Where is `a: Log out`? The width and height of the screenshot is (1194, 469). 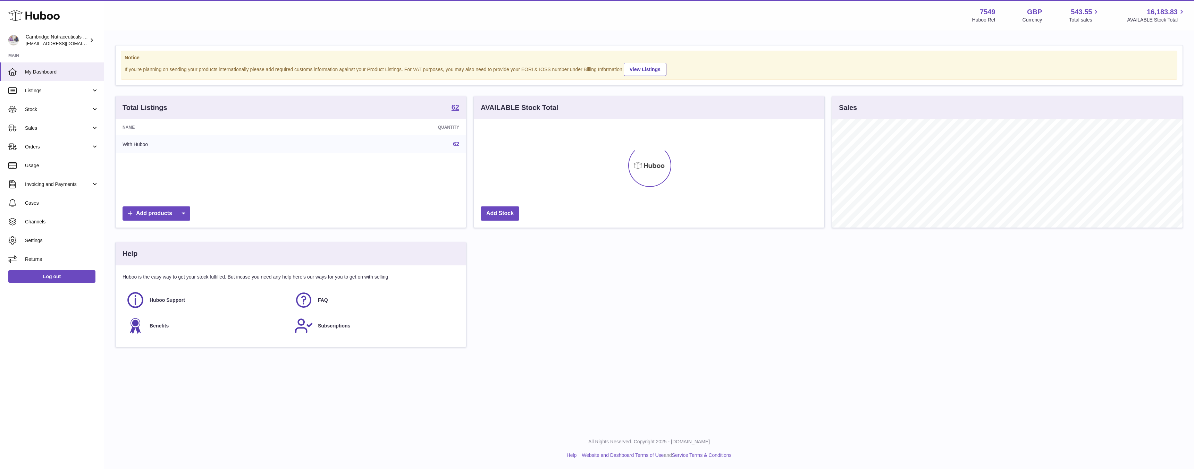 a: Log out is located at coordinates (52, 277).